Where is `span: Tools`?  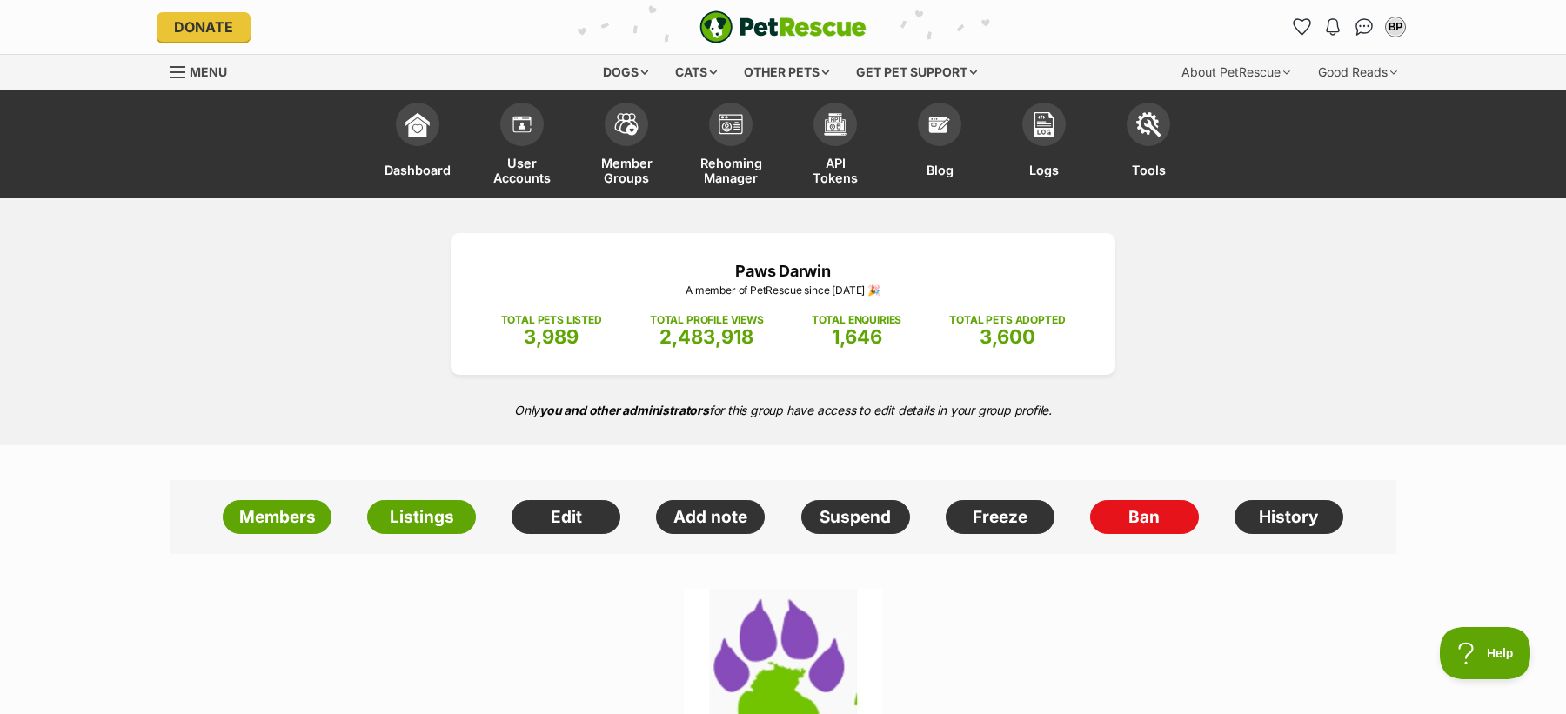 span: Tools is located at coordinates (1148, 170).